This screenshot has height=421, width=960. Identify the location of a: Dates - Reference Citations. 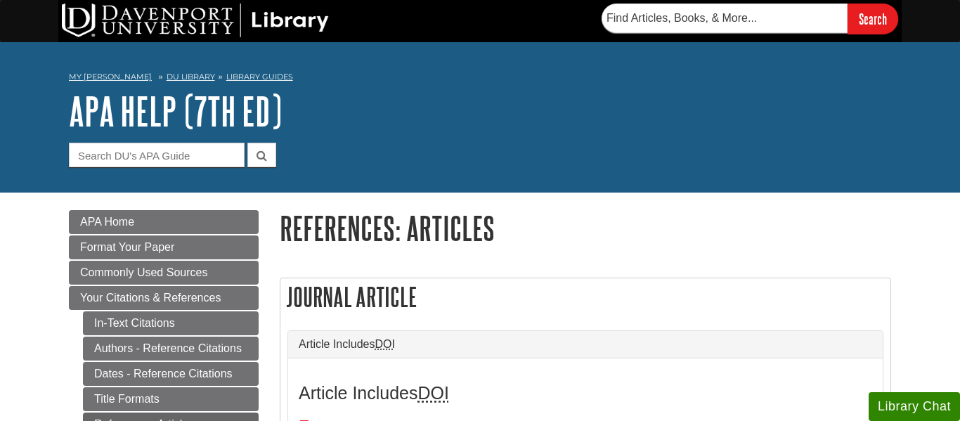
(171, 374).